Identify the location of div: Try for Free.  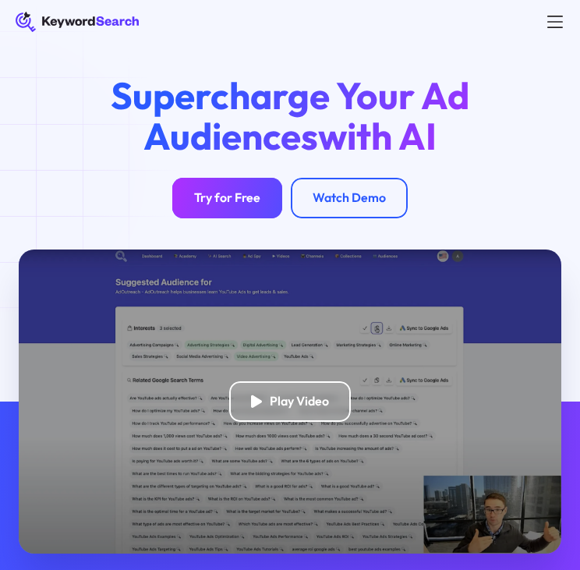
(227, 198).